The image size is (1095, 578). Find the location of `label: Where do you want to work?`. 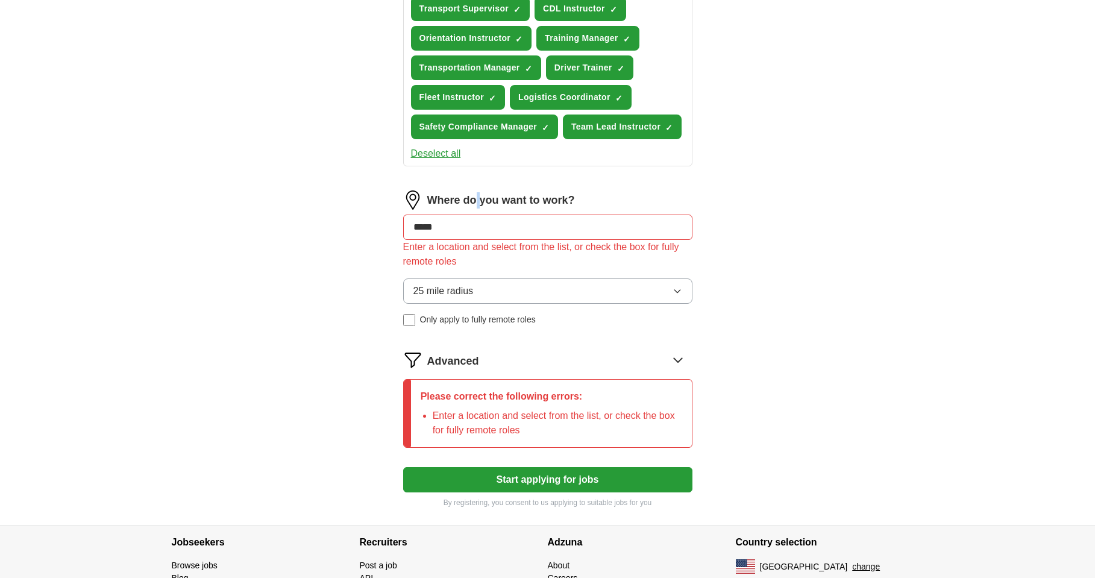

label: Where do you want to work? is located at coordinates (501, 200).